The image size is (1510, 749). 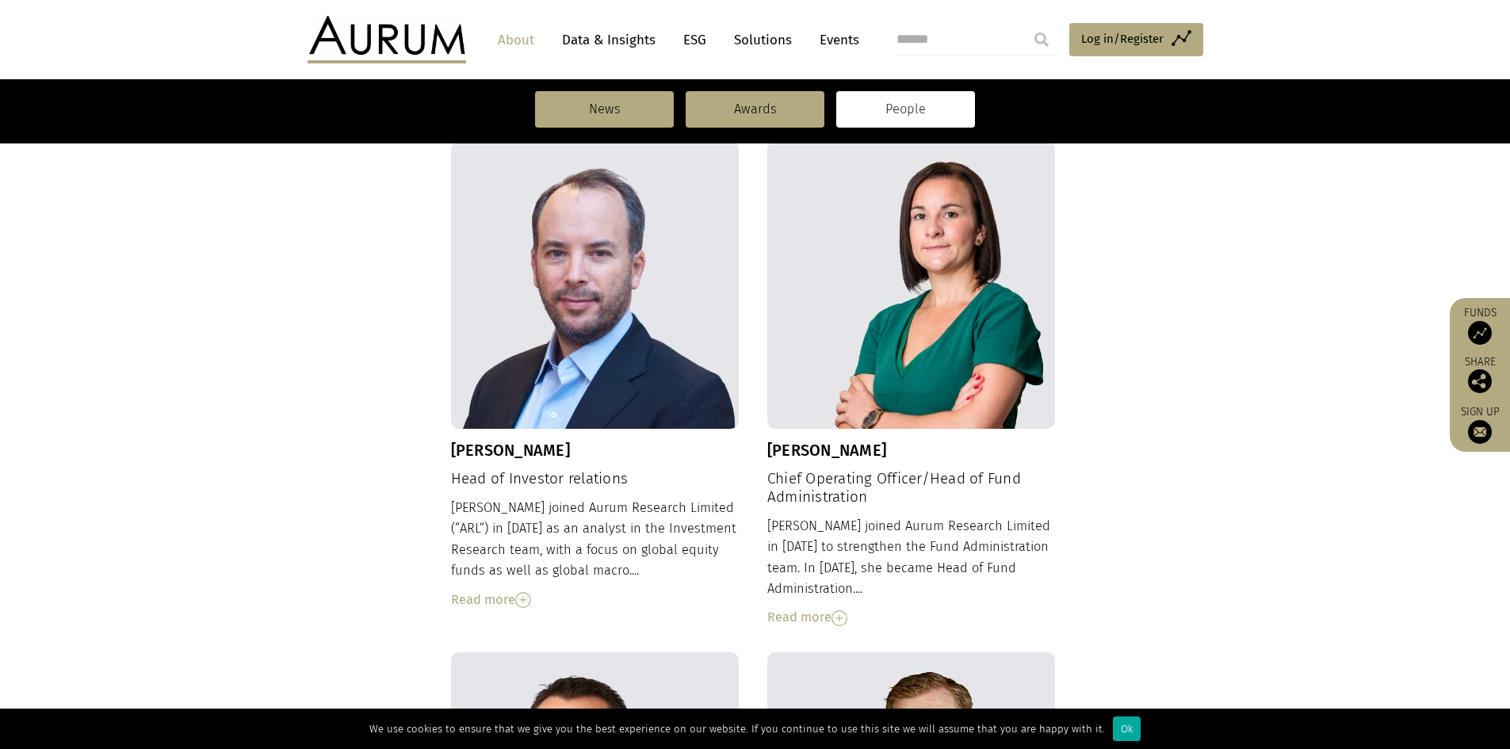 What do you see at coordinates (1136, 40) in the screenshot?
I see `a: Log in/Register` at bounding box center [1136, 40].